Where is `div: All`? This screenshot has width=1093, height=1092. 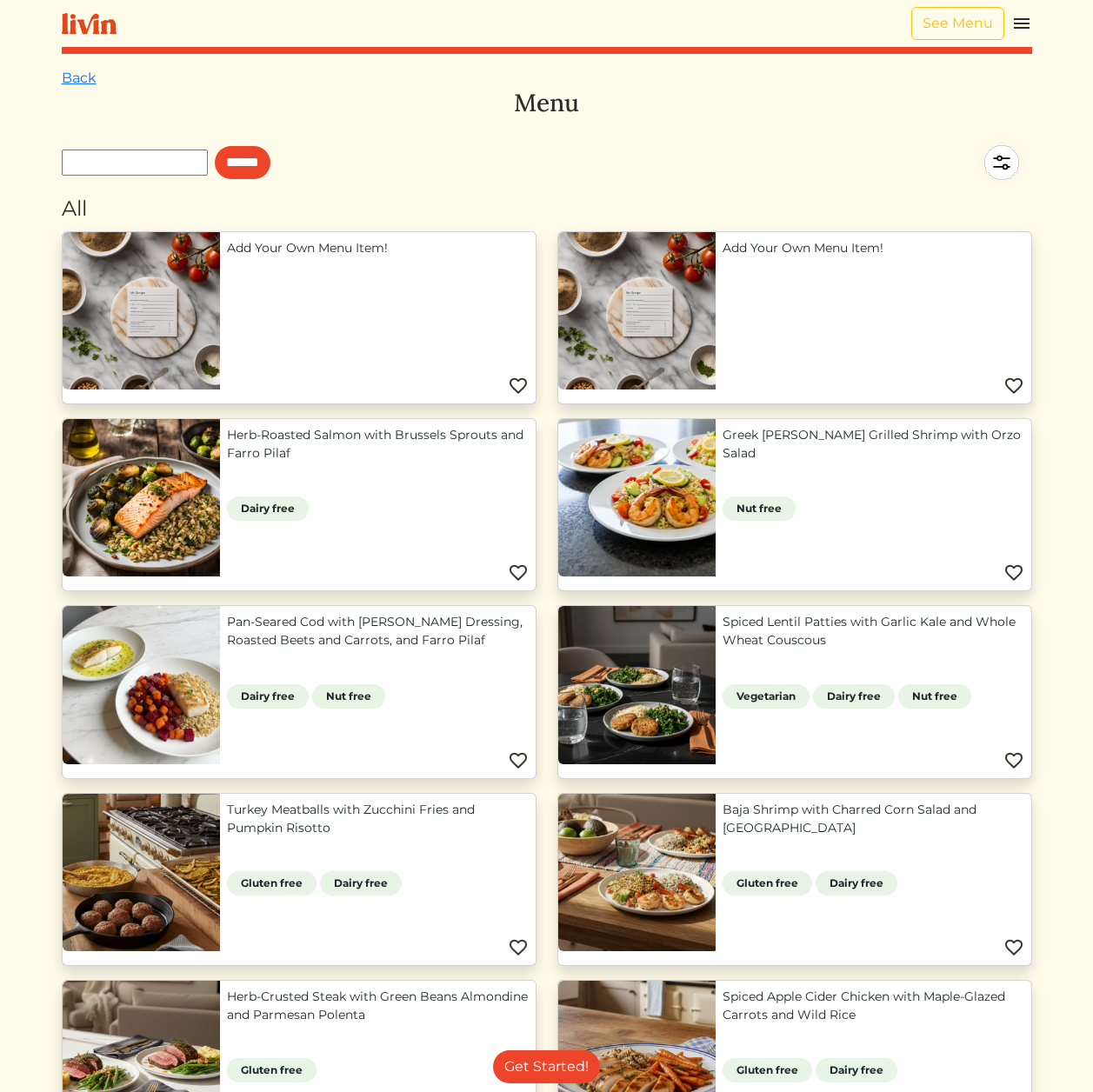 div: All is located at coordinates (547, 208).